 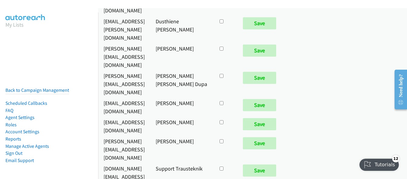 What do you see at coordinates (11, 24) in the screenshot?
I see `div: Open Resource Center` at bounding box center [11, 24].